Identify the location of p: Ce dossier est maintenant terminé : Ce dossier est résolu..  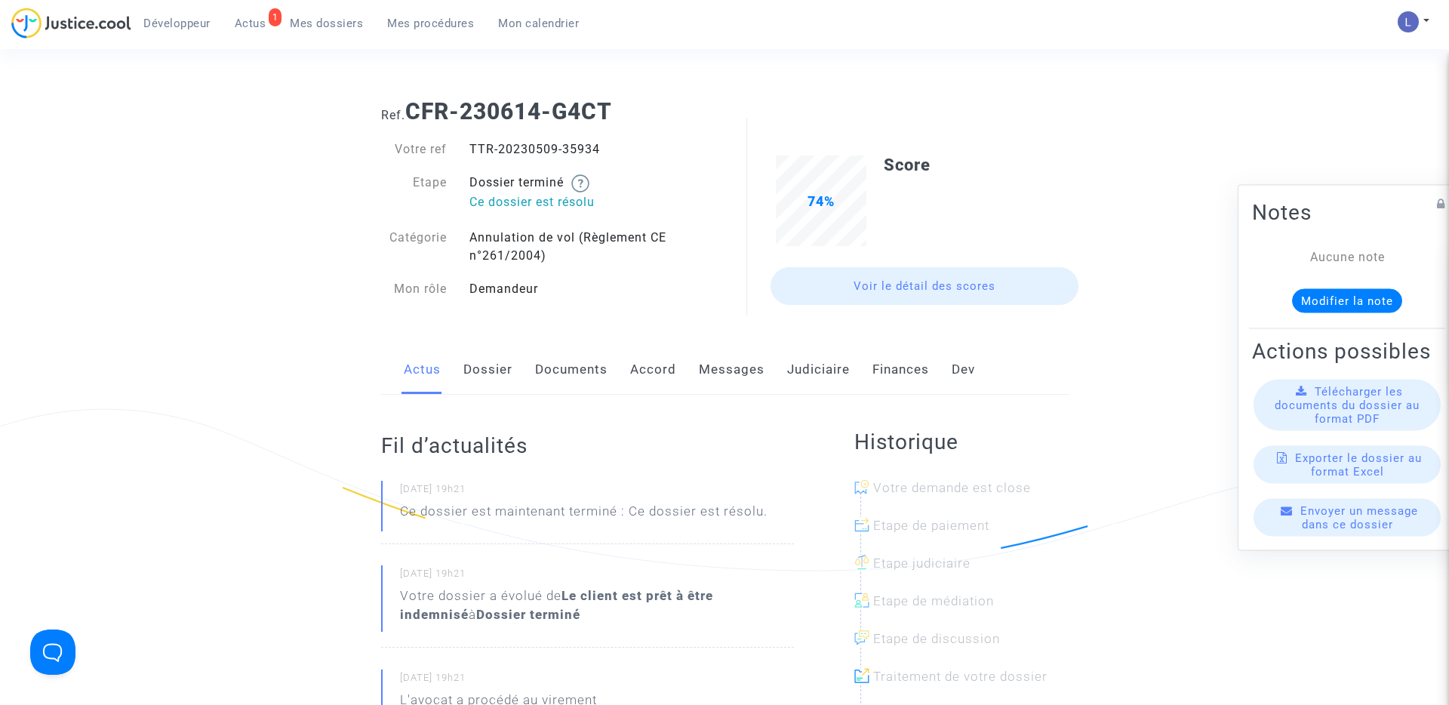
(583, 515).